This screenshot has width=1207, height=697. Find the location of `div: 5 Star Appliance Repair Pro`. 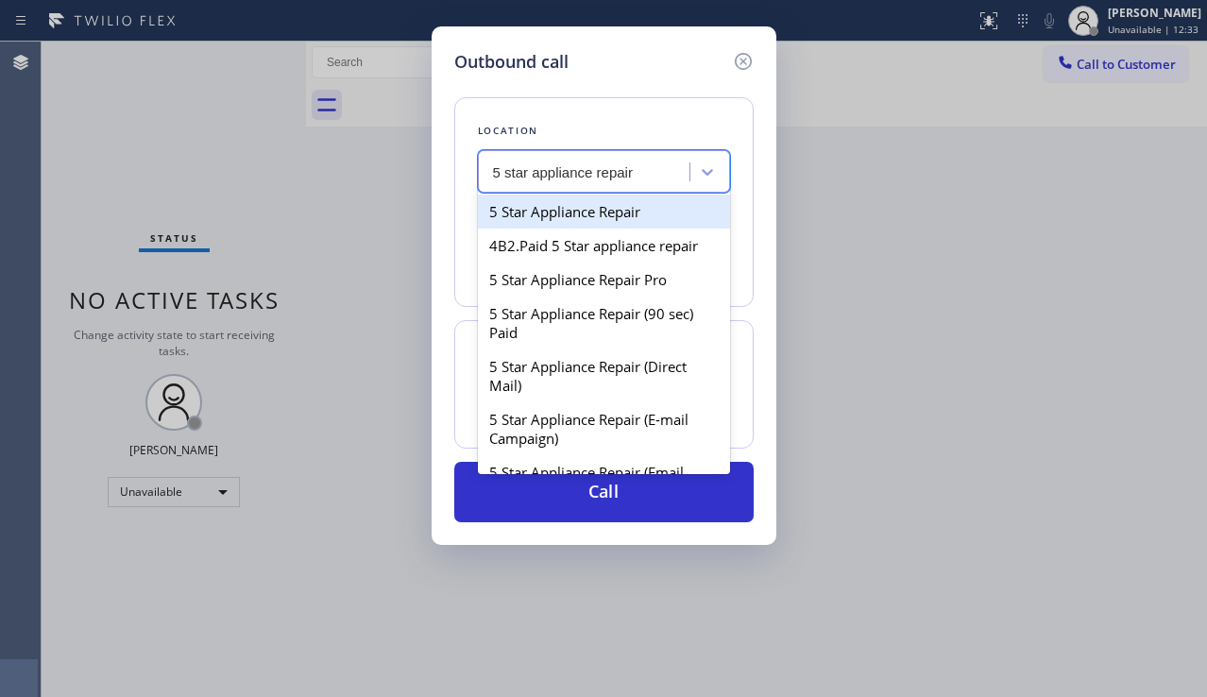

div: 5 Star Appliance Repair Pro is located at coordinates (604, 280).